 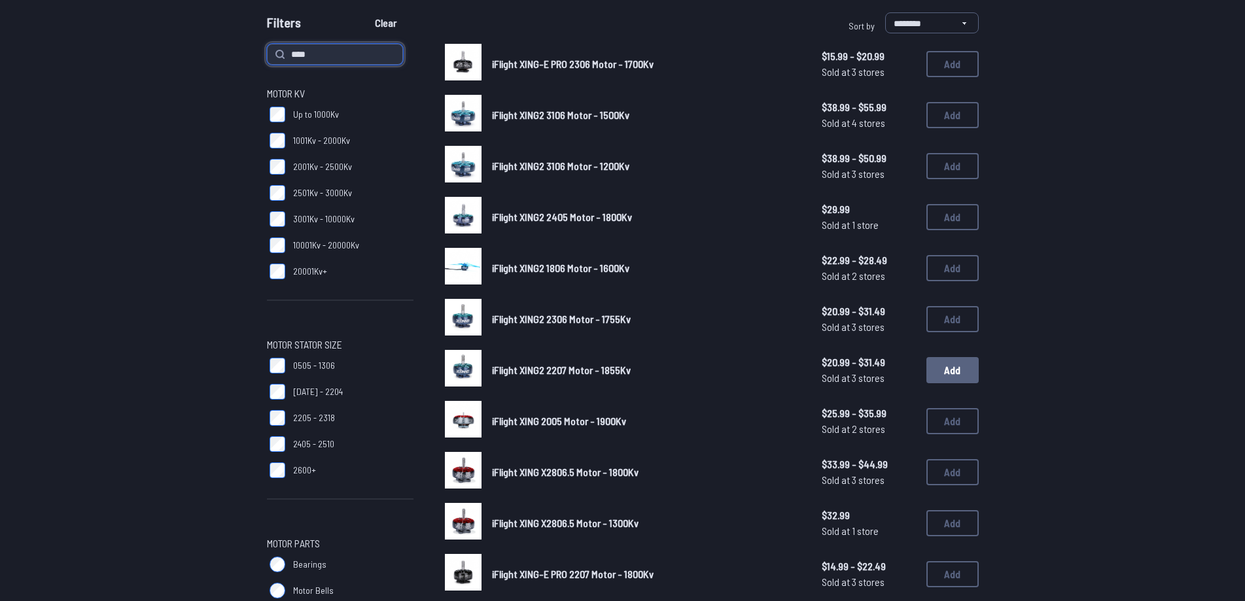 I want to click on input: 10001Kv - 20000Kv, so click(x=277, y=245).